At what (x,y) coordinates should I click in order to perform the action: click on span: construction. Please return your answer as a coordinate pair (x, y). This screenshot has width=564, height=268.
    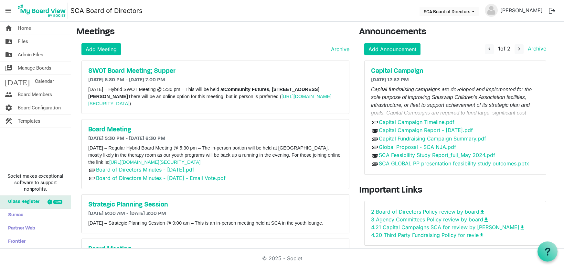
    Looking at the image, I should click on (9, 121).